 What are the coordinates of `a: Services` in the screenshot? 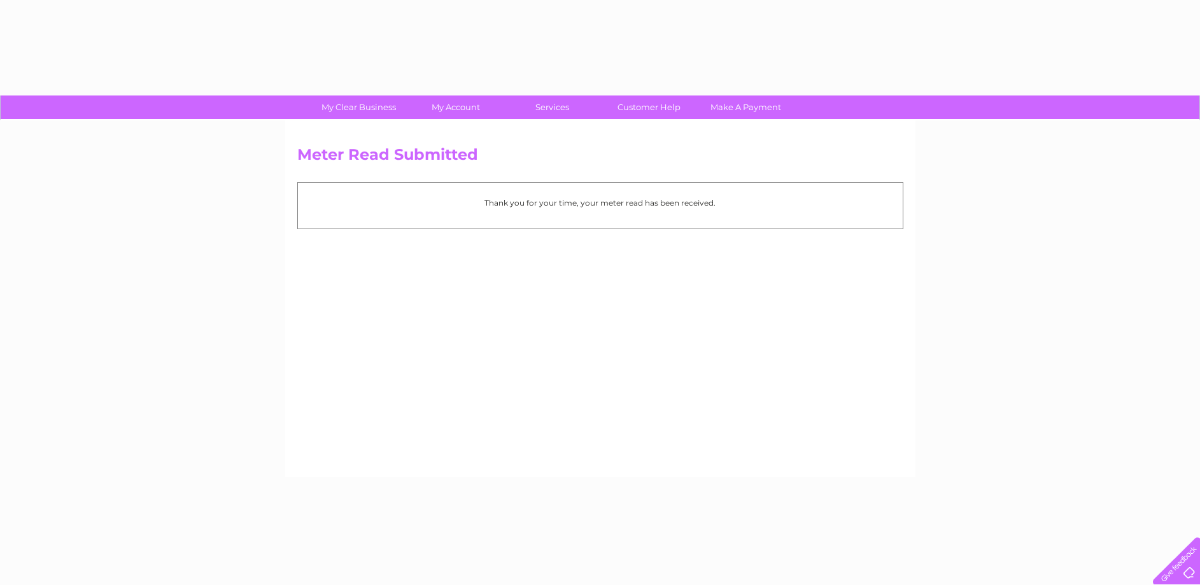 It's located at (552, 107).